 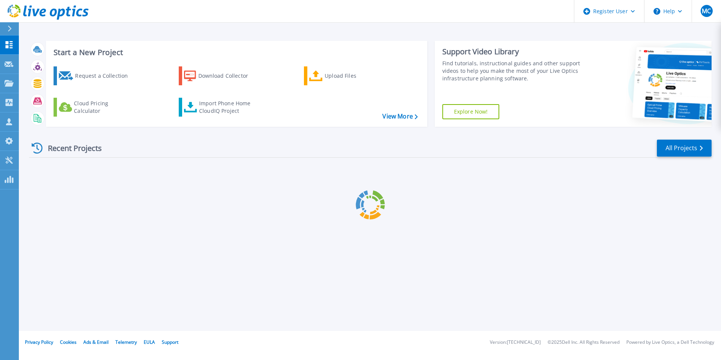 I want to click on a: Request a Collection, so click(x=95, y=76).